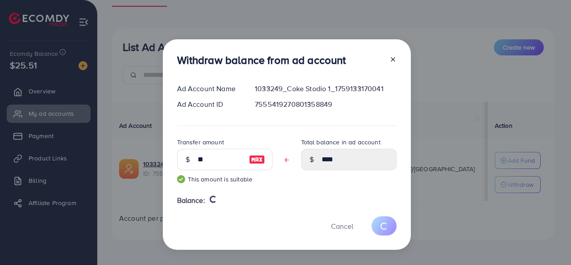 This screenshot has height=265, width=571. Describe the element at coordinates (261, 60) in the screenshot. I see `h3: Withdraw balance from ad account` at that location.